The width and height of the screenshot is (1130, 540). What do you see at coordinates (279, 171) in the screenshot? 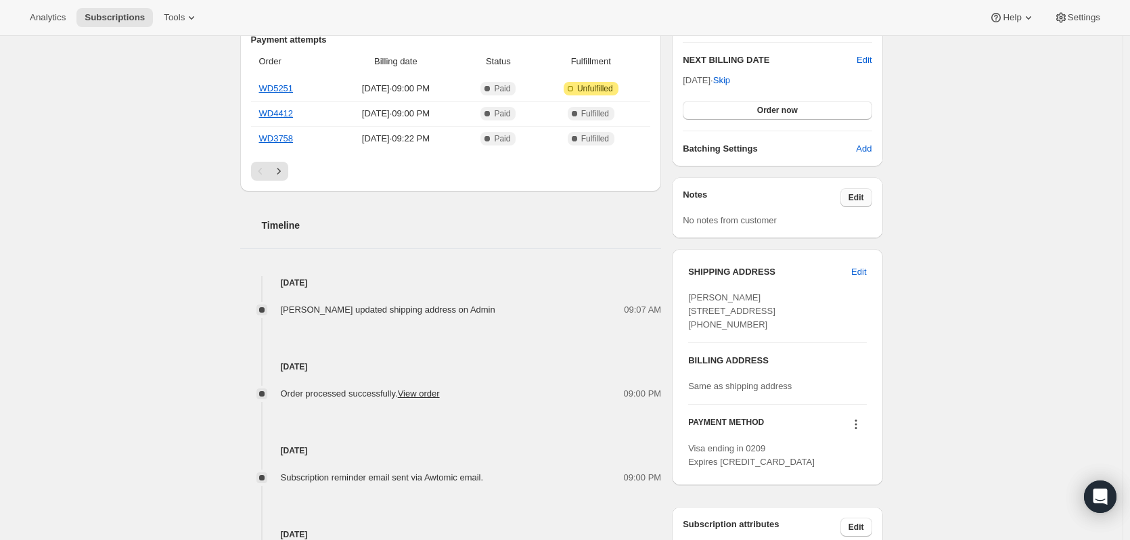
I see `button: Next` at bounding box center [279, 171].